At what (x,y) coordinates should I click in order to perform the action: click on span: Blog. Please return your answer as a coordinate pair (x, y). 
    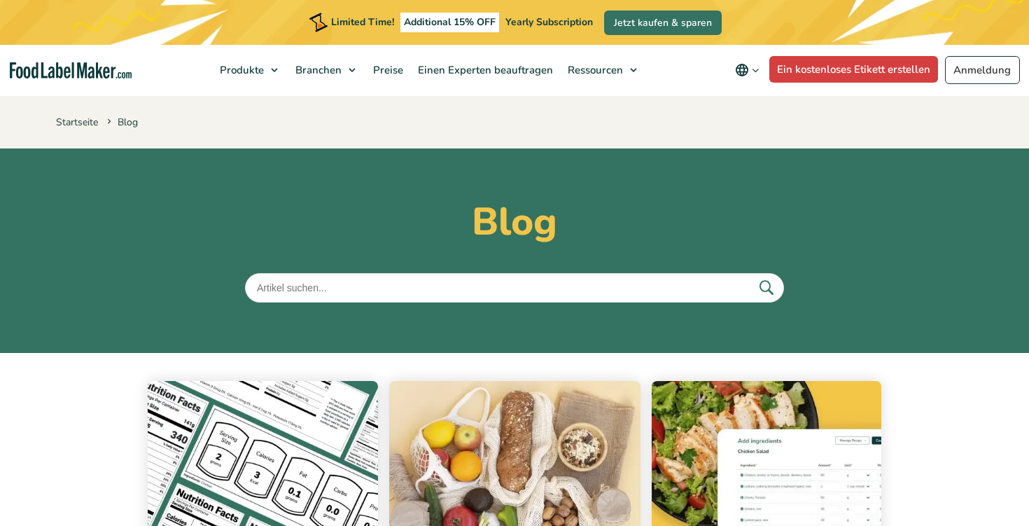
    Looking at the image, I should click on (121, 122).